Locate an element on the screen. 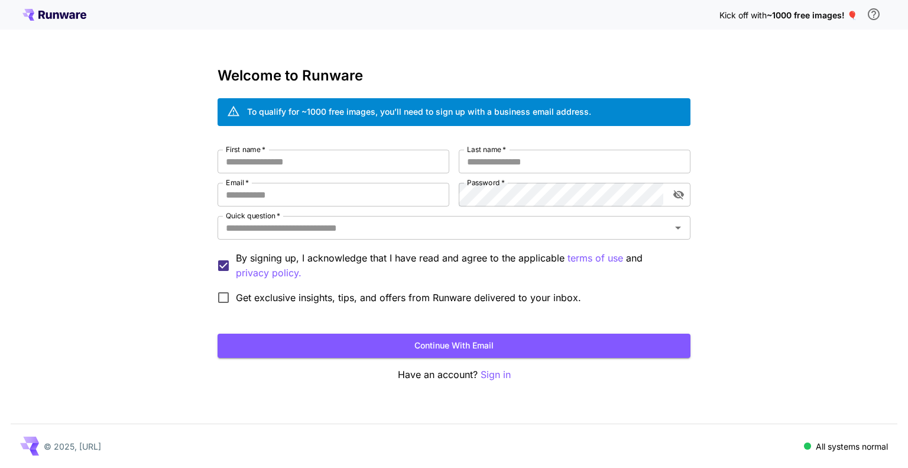 The image size is (908, 468). span: ~1000 free images! 🎈 is located at coordinates (812, 15).